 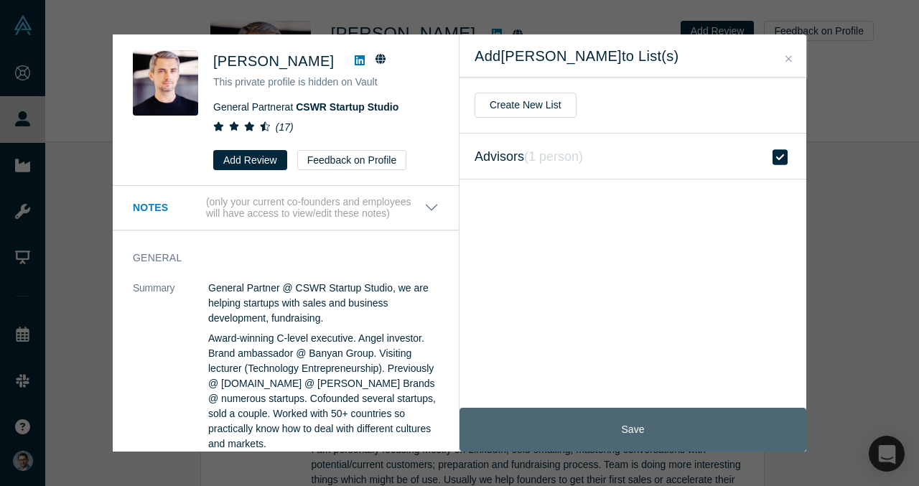 What do you see at coordinates (352, 160) in the screenshot?
I see `button: Feedback on Profile` at bounding box center [352, 160].